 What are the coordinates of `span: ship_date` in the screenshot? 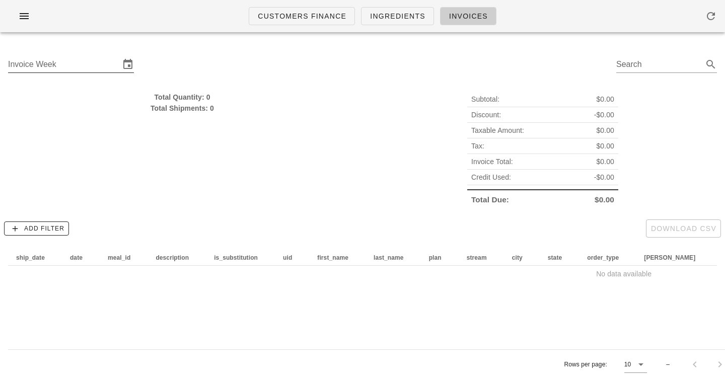 It's located at (30, 258).